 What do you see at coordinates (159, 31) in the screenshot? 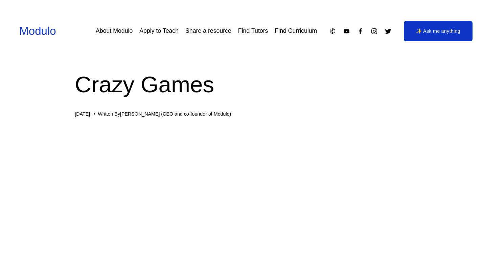
I see `a: Apply to Teach` at bounding box center [159, 31].